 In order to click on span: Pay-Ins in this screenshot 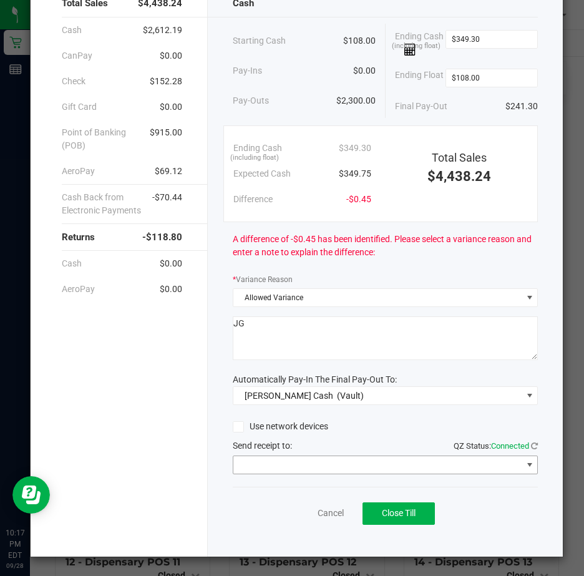, I will do `click(247, 71)`.